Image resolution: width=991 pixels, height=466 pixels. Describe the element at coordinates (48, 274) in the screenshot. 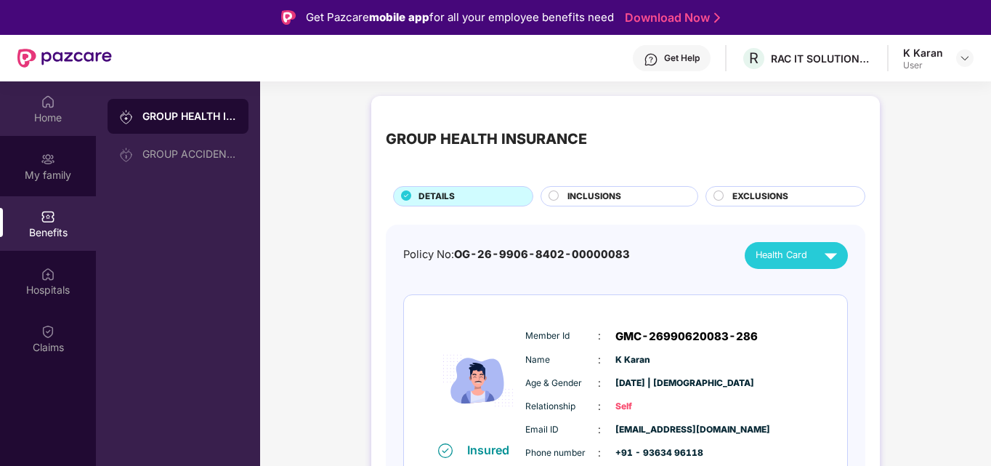

I see `img: svg+xml;base64,PHN2ZyBpZD0iSG9zcGl0YWxzIiB4bWxucz0iaHR0cDovL3d3dy53My5vcmcvMjAwMC9zdmciIHdpZHRoPS...` at that location.